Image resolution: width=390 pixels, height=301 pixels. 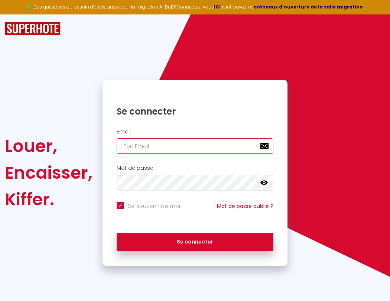 What do you see at coordinates (49, 200) in the screenshot?
I see `div: Kiffer.` at bounding box center [49, 200].